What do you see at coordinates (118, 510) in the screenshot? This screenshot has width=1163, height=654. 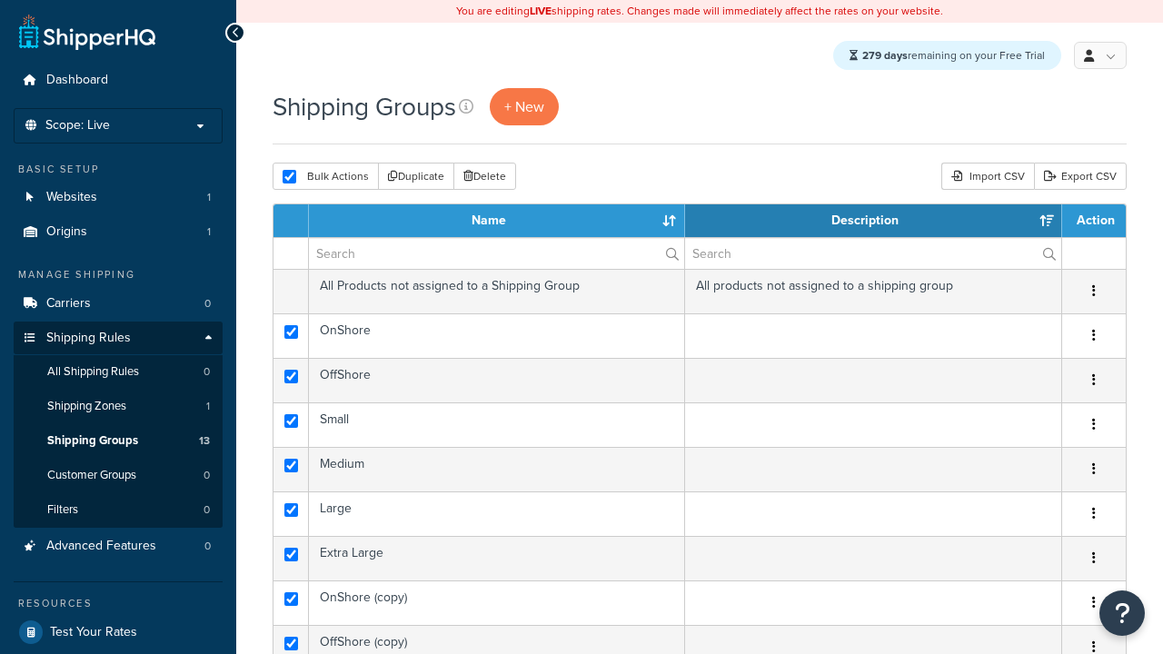 I see `li: Filters` at bounding box center [118, 510].